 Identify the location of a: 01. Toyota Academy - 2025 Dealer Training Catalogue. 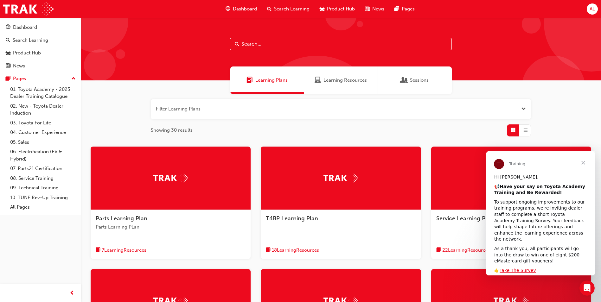
(43, 93).